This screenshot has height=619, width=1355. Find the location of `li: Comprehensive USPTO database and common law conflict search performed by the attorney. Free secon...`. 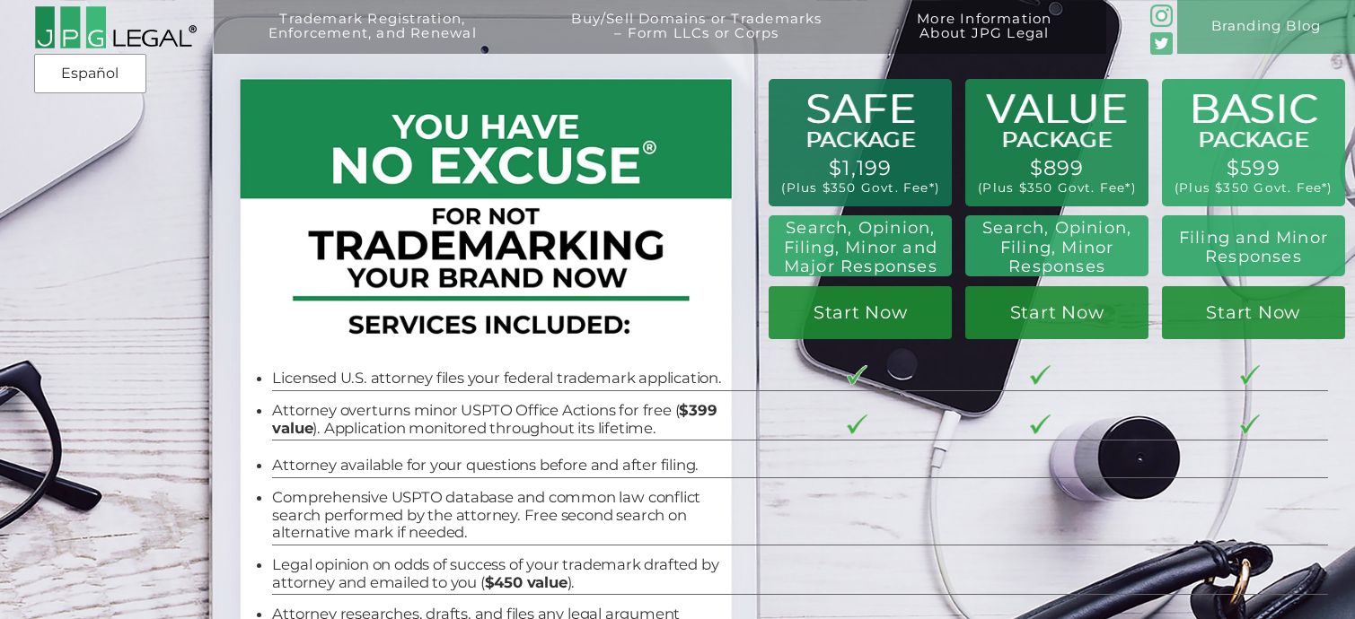

li: Comprehensive USPTO database and common law conflict search performed by the attorney. Free secon... is located at coordinates (500, 515).